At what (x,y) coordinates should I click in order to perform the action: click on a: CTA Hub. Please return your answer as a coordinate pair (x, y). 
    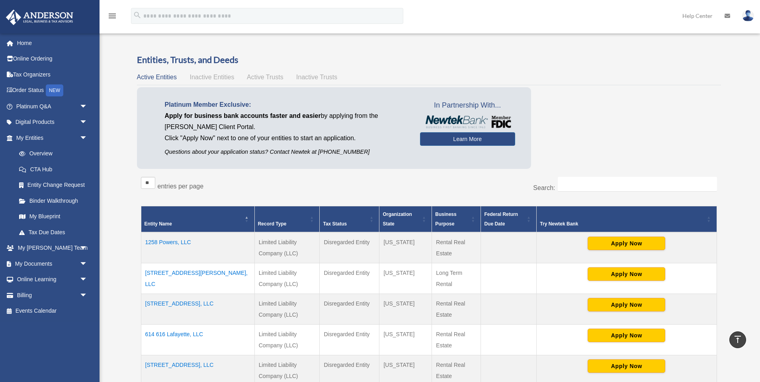
    Looking at the image, I should click on (53, 169).